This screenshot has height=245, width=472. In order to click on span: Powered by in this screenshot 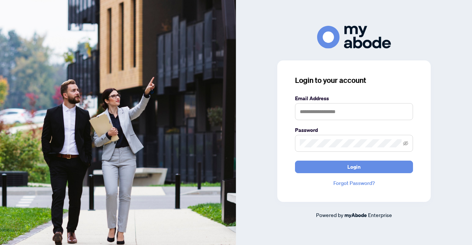, I will do `click(330, 215)`.